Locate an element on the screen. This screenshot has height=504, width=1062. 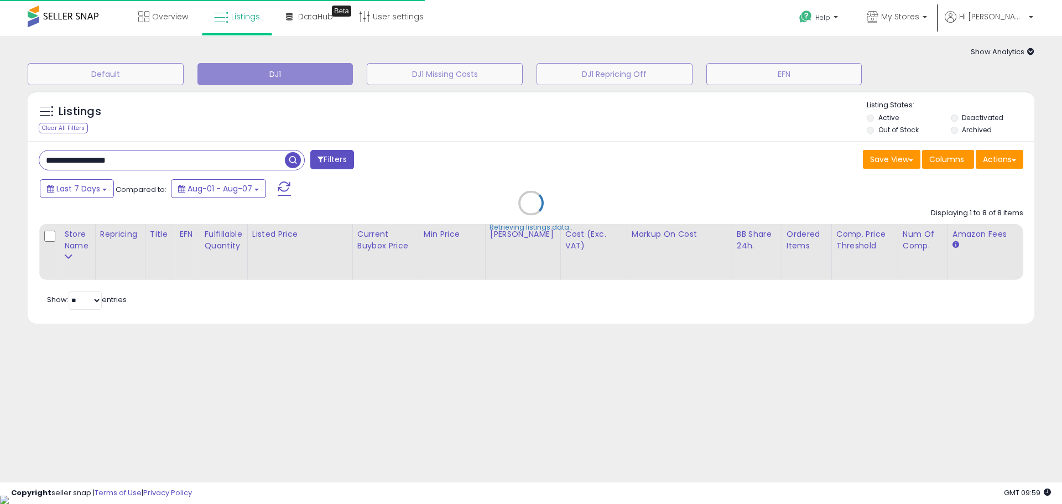
span: Help is located at coordinates (822, 17).